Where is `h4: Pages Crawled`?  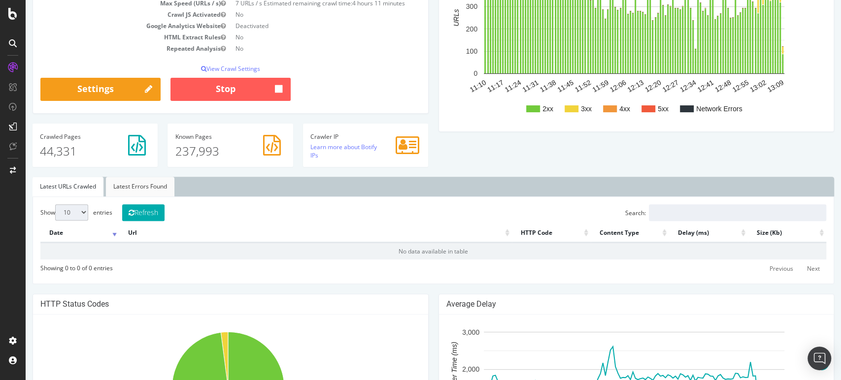
h4: Pages Crawled is located at coordinates (69, 136).